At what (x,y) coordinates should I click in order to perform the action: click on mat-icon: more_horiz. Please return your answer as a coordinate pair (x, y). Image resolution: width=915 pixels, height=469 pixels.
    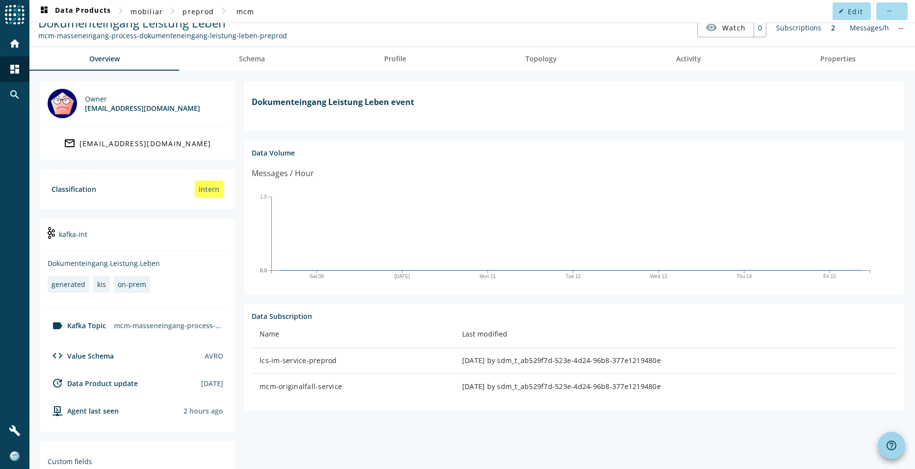
    Looking at the image, I should click on (888, 11).